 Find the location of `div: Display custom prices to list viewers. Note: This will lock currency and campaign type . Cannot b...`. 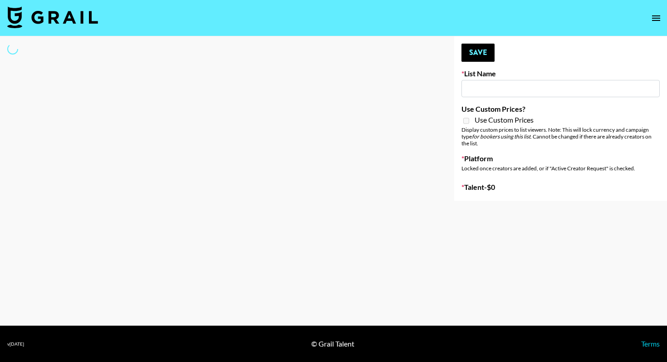

div: Display custom prices to list viewers. Note: This will lock currency and campaign type . Cannot b... is located at coordinates (561, 136).